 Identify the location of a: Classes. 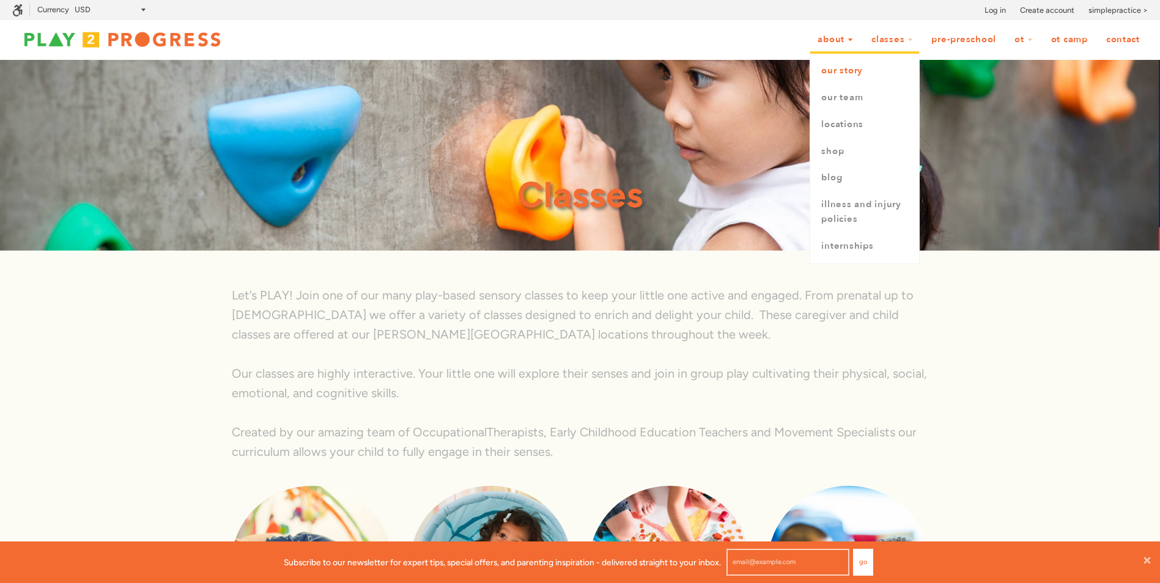
(892, 40).